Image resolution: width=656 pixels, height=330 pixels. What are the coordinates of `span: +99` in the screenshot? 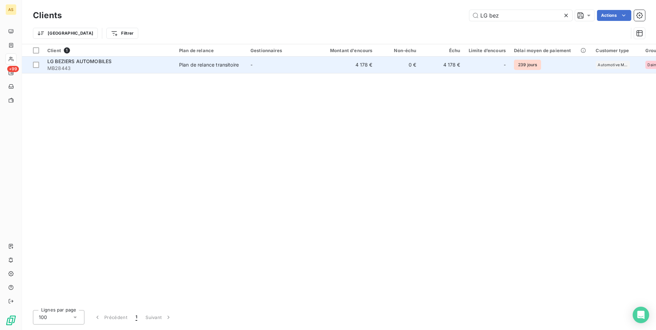 It's located at (13, 69).